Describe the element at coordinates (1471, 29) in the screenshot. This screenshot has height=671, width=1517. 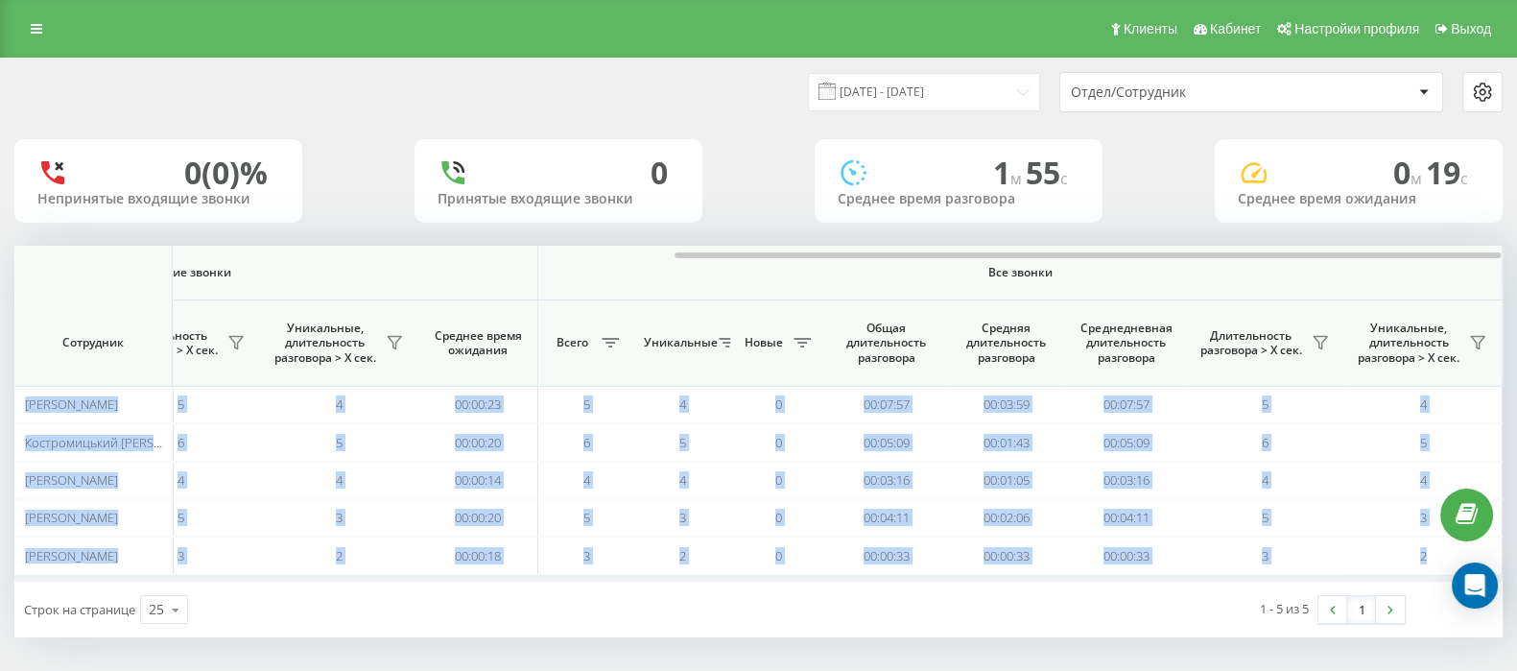
I see `span: Выход` at that location.